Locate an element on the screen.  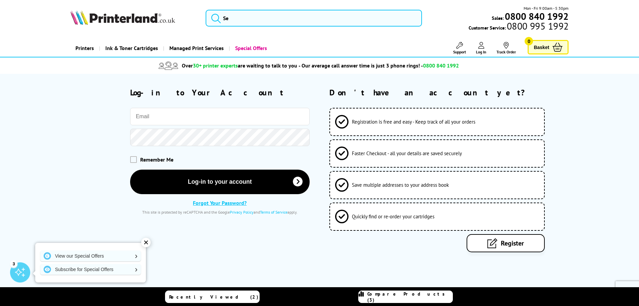
a: Basket 0 is located at coordinates (549, 47).